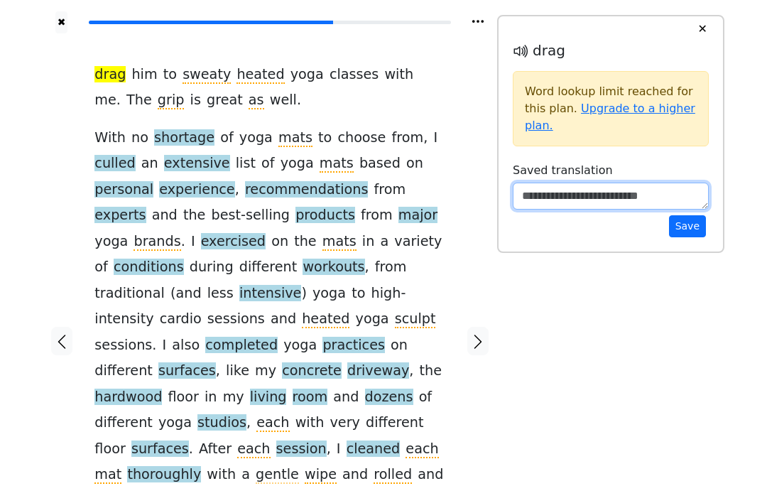 The image size is (767, 486). What do you see at coordinates (415, 163) in the screenshot?
I see `span: on` at bounding box center [415, 163].